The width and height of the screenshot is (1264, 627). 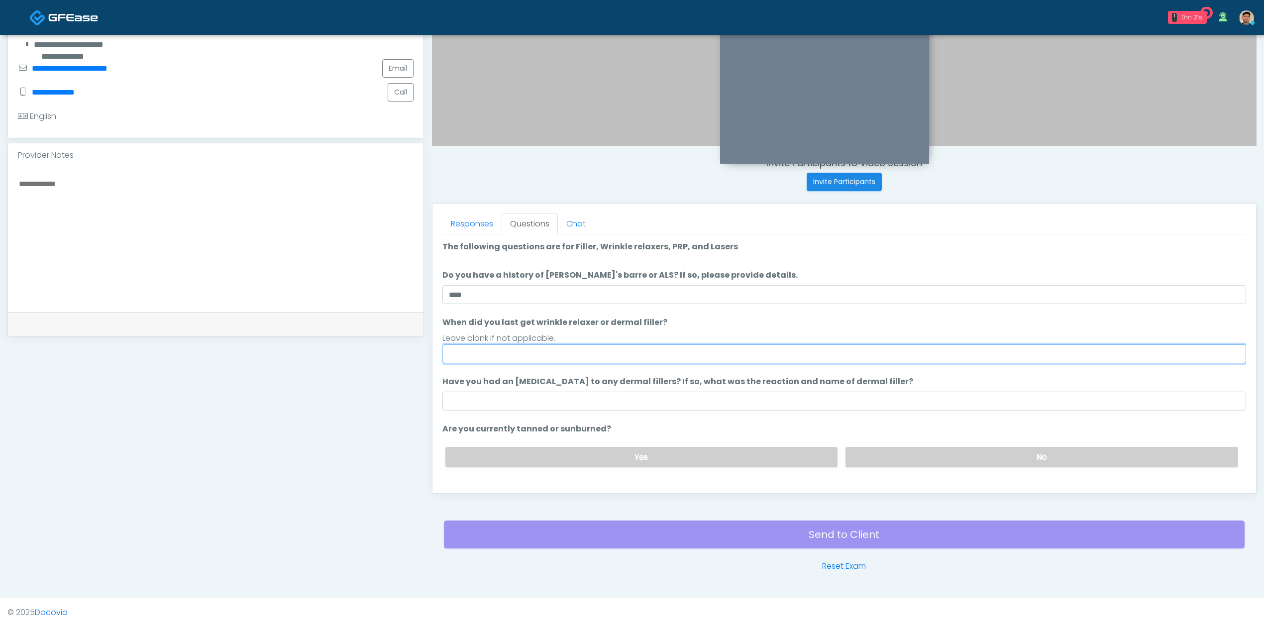 What do you see at coordinates (472, 224) in the screenshot?
I see `a: Responses` at bounding box center [472, 224].